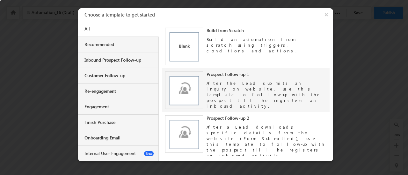 The height and width of the screenshot is (175, 408). I want to click on div: Prospect Follow-up 2, so click(266, 118).